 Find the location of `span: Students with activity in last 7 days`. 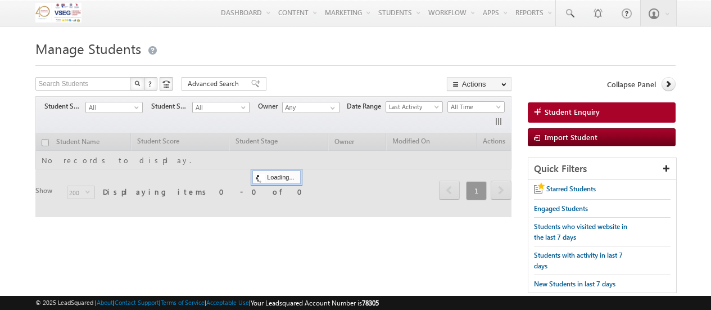

span: Students with activity in last 7 days is located at coordinates (578, 260).